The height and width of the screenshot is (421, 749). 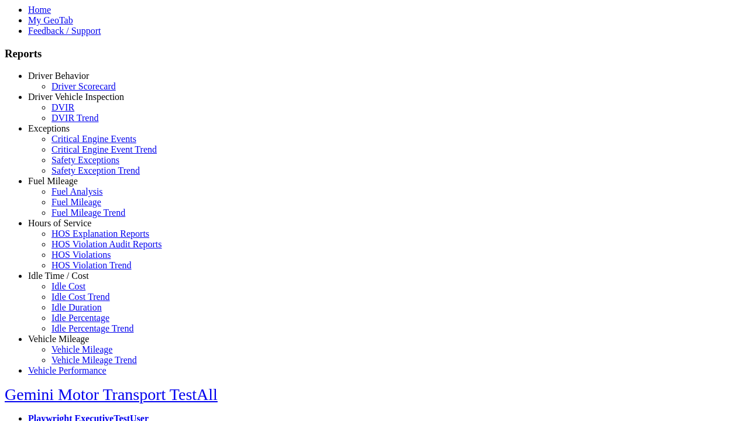 I want to click on a: Vehicle Mileage Trend, so click(x=94, y=360).